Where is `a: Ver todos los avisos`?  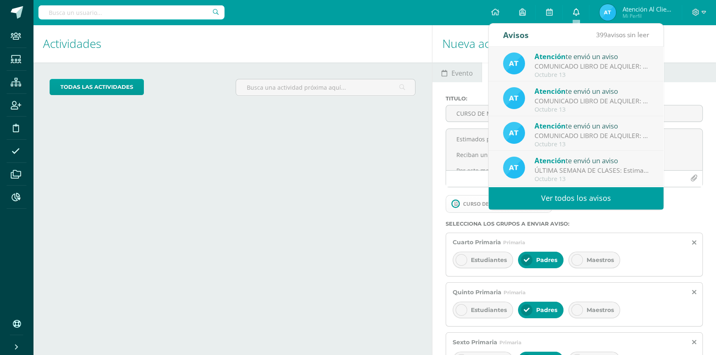
a: Ver todos los avisos is located at coordinates (576, 198).